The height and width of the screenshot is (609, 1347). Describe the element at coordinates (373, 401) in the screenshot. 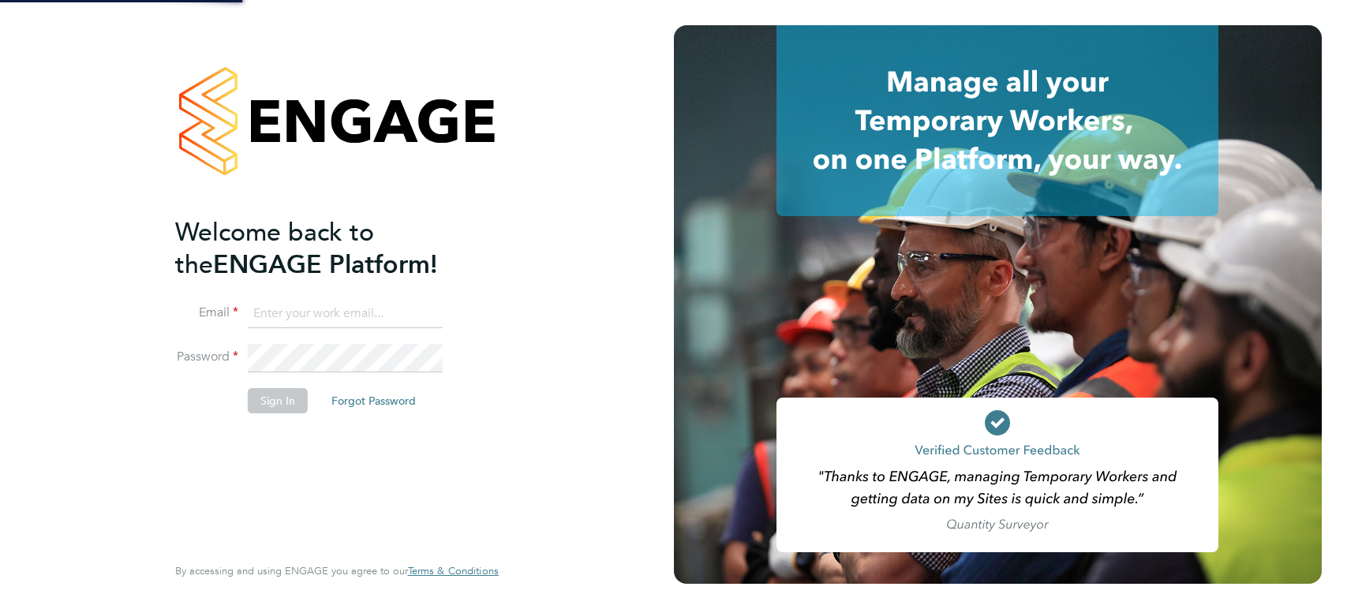

I see `button: Forgot Password` at that location.